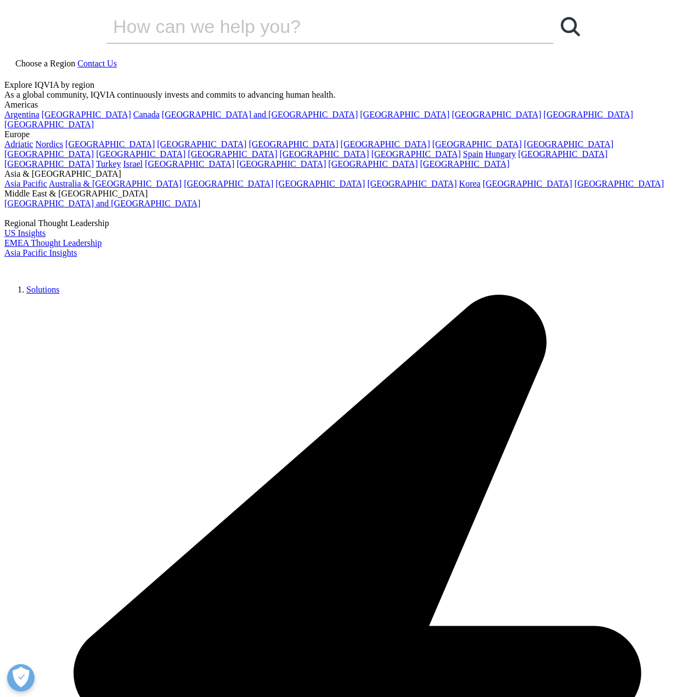 Image resolution: width=693 pixels, height=697 pixels. I want to click on a: Argentina, so click(22, 114).